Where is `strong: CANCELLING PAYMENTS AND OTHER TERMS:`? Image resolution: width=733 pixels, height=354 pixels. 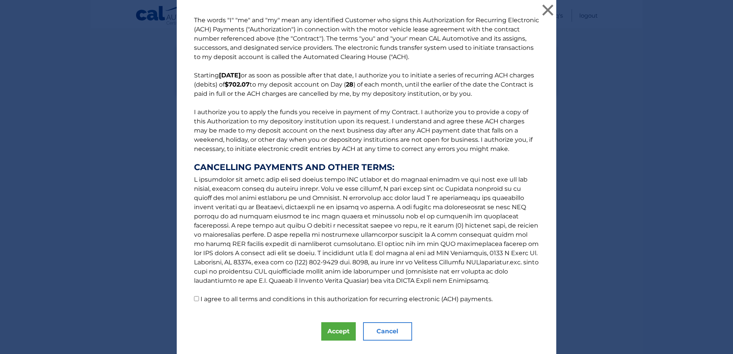
strong: CANCELLING PAYMENTS AND OTHER TERMS: is located at coordinates (366, 167).